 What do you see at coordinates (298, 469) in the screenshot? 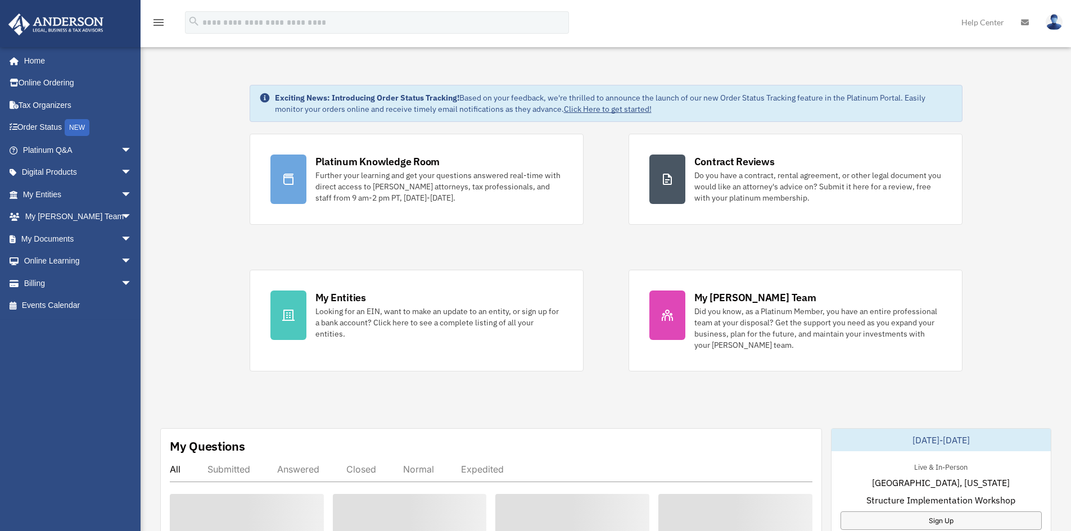
I see `div: Answered` at bounding box center [298, 469].